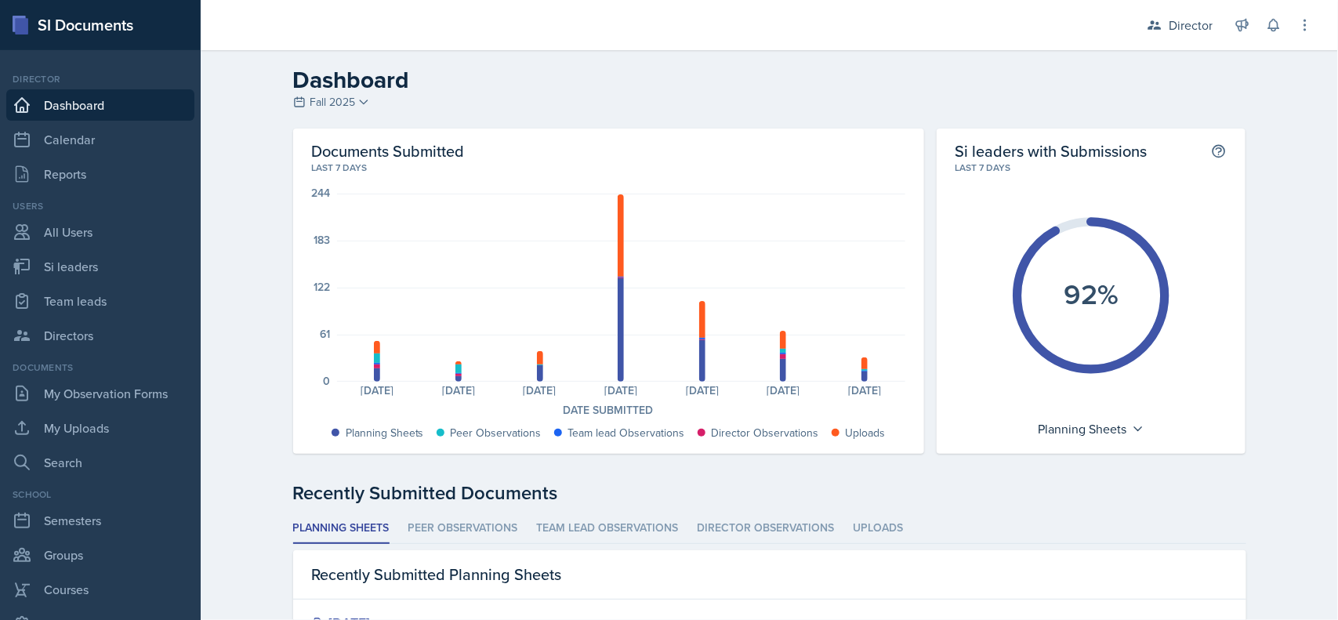 The width and height of the screenshot is (1338, 620). What do you see at coordinates (100, 463) in the screenshot?
I see `a: Search` at bounding box center [100, 463].